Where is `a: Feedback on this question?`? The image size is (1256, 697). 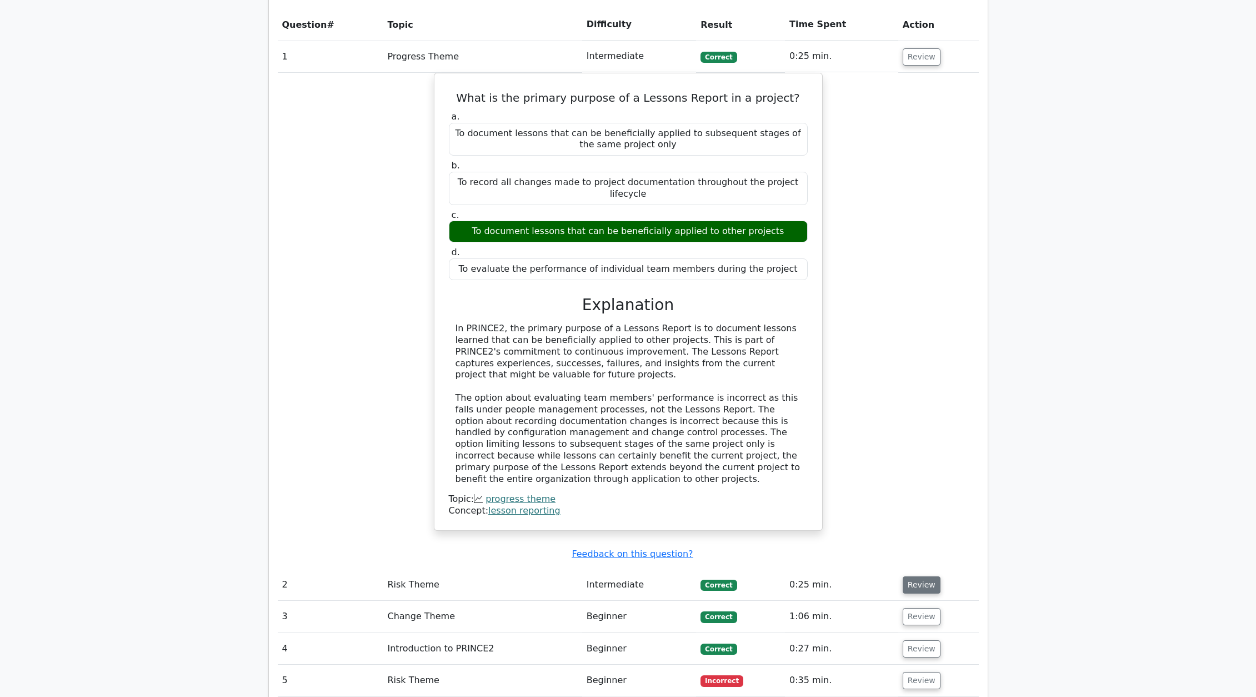
a: Feedback on this question? is located at coordinates (632, 553).